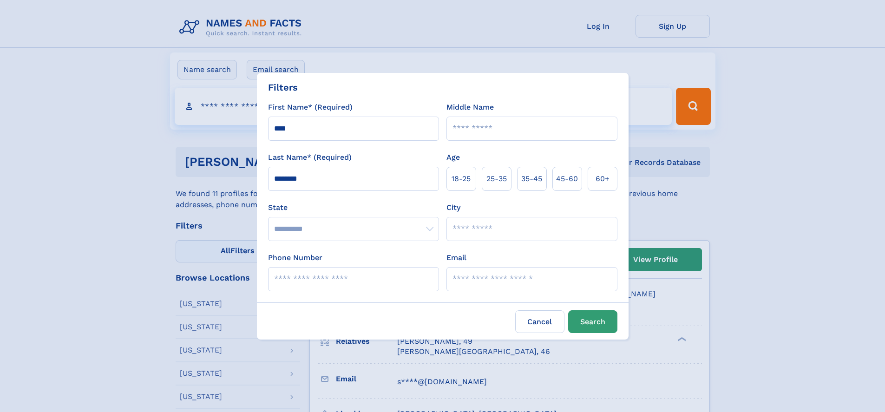  Describe the element at coordinates (283, 87) in the screenshot. I see `div: Filters` at that location.